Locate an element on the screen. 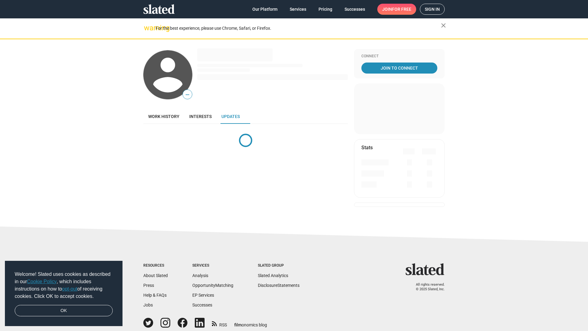 The height and width of the screenshot is (331, 588). a: Interests is located at coordinates (200, 116).